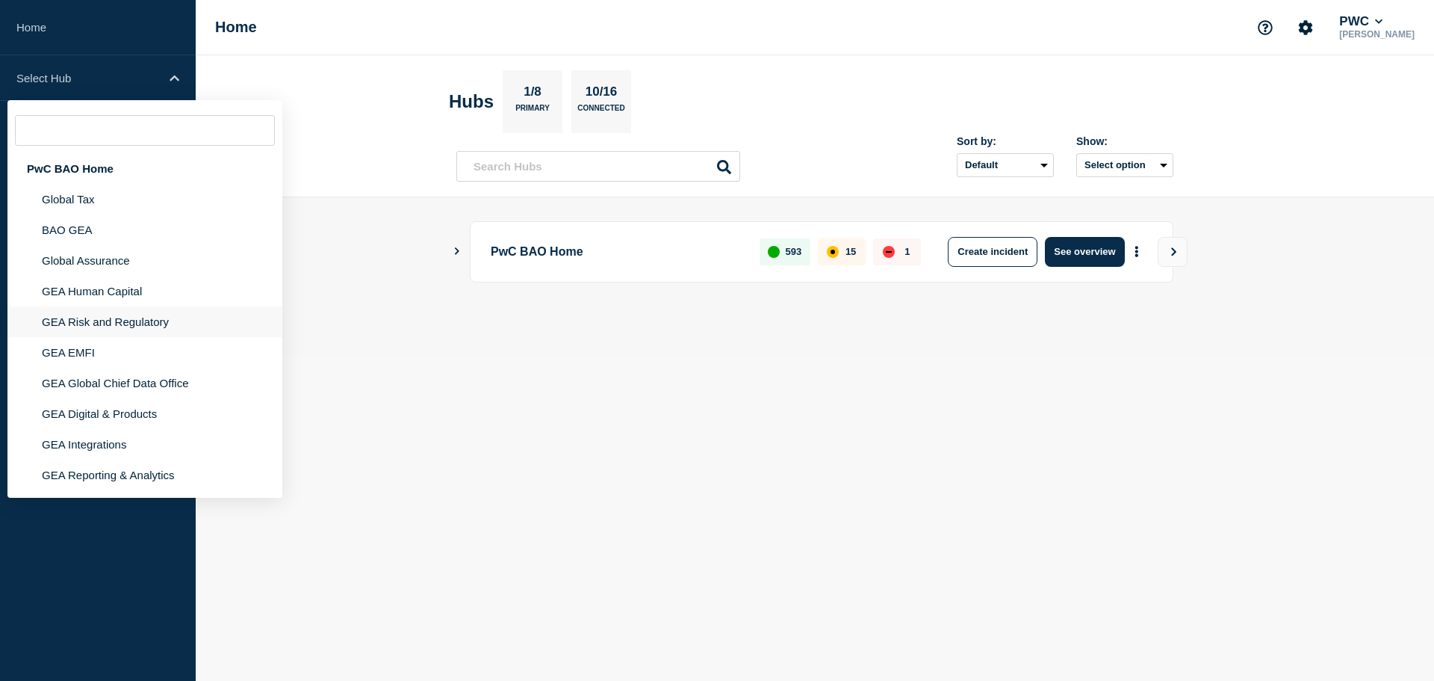  I want to click on div: Sort by:, so click(1005, 141).